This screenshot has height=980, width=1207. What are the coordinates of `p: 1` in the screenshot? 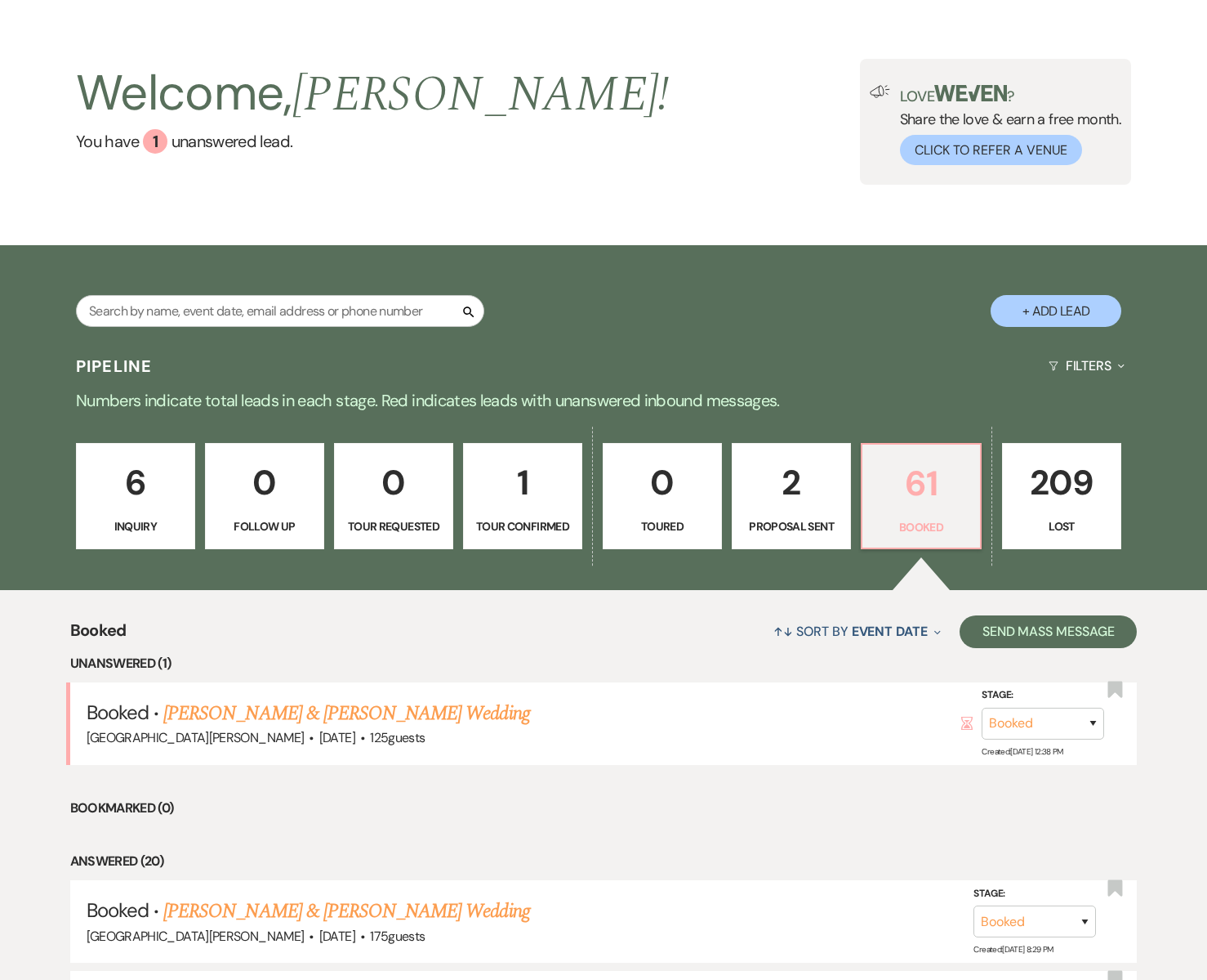 It's located at (523, 482).